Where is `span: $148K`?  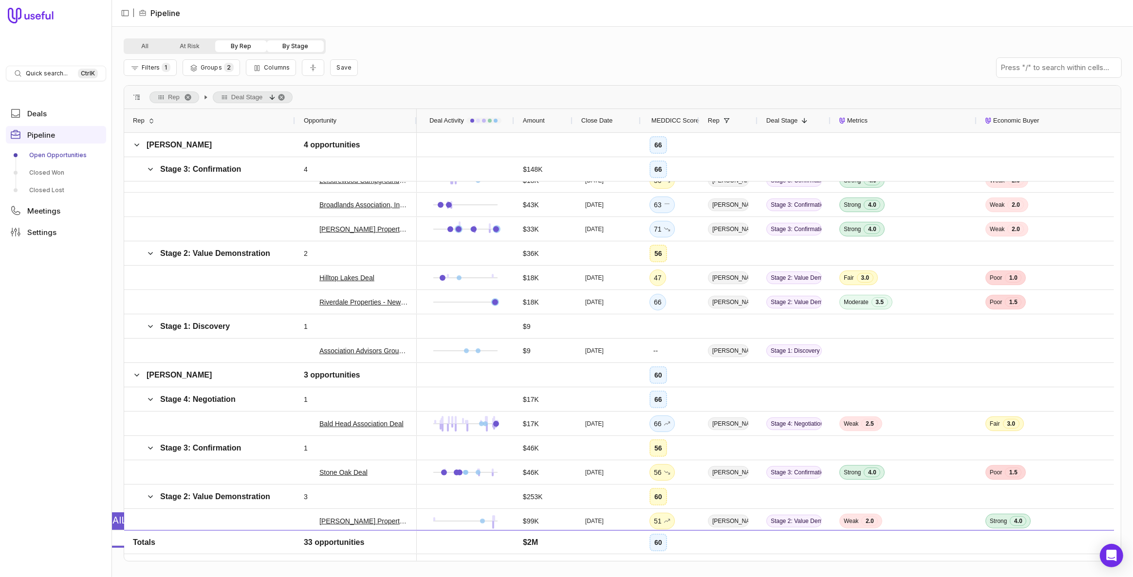 span: $148K is located at coordinates (532, 169).